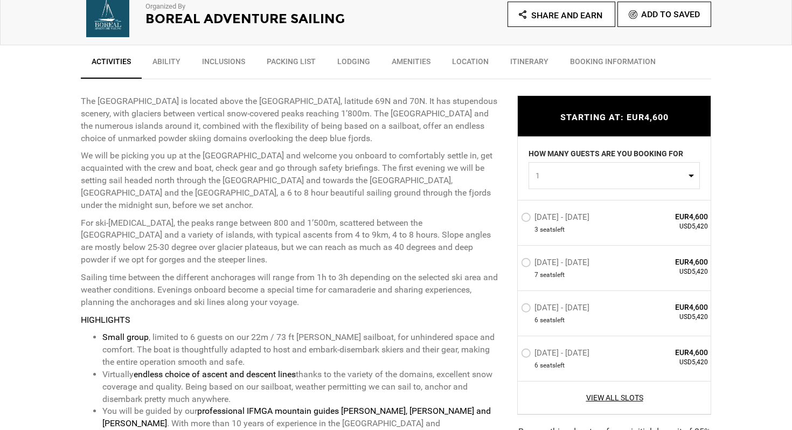  Describe the element at coordinates (106, 320) in the screenshot. I see `strong: HIGHLIGHTS` at that location.